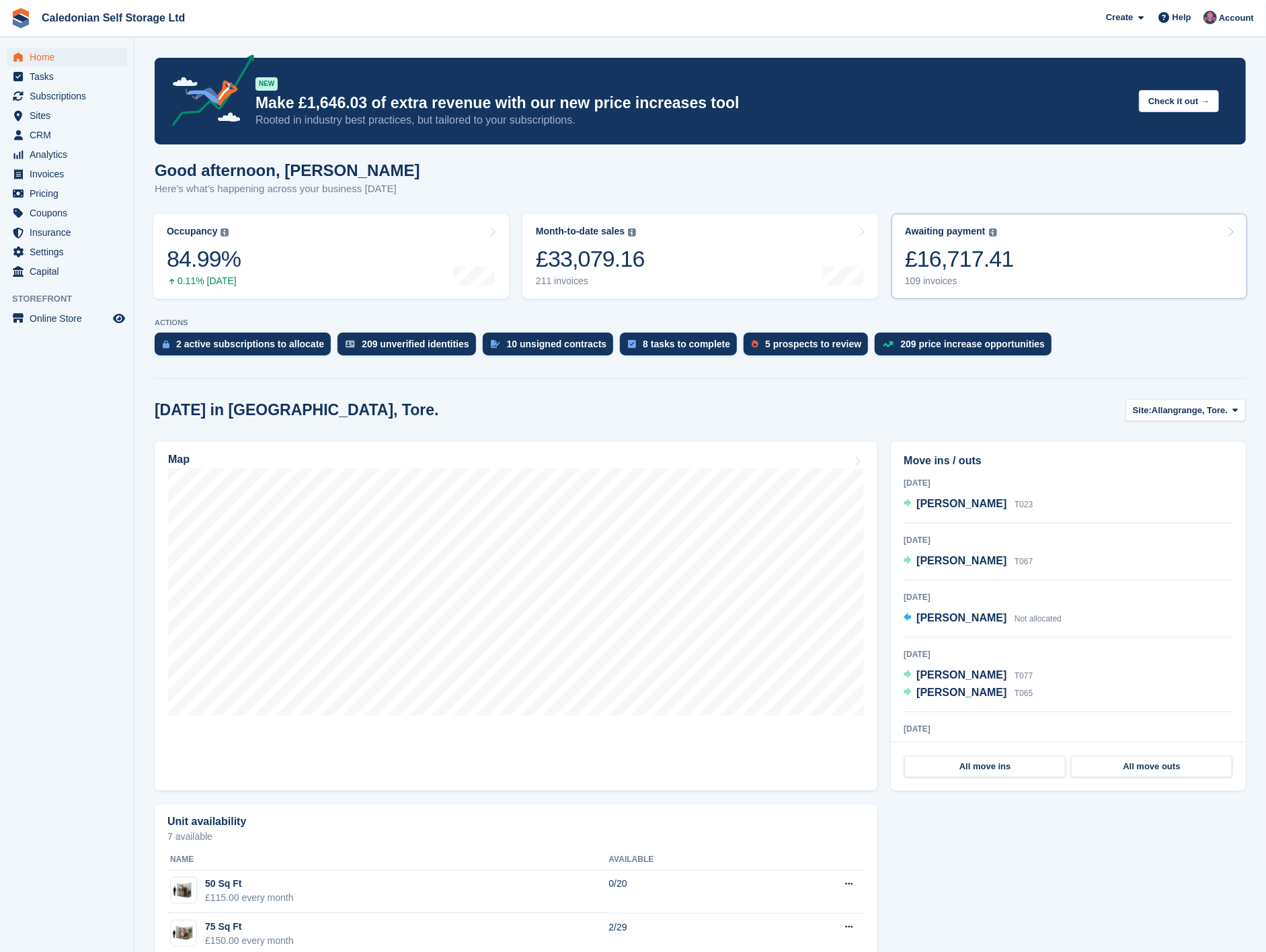 The image size is (1266, 952). What do you see at coordinates (960, 259) in the screenshot?
I see `div: £16,717.41` at bounding box center [960, 259].